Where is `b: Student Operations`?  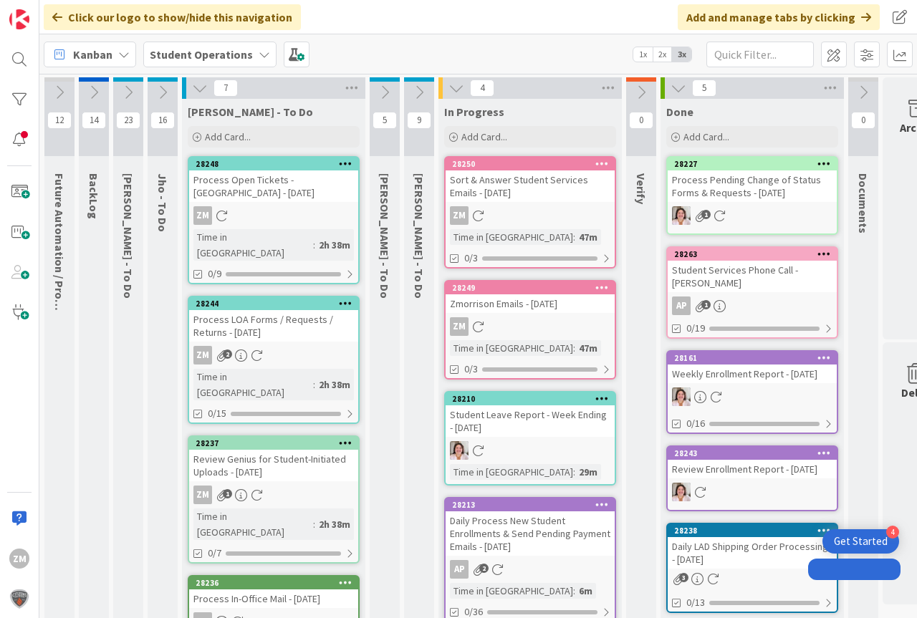
b: Student Operations is located at coordinates (201, 54).